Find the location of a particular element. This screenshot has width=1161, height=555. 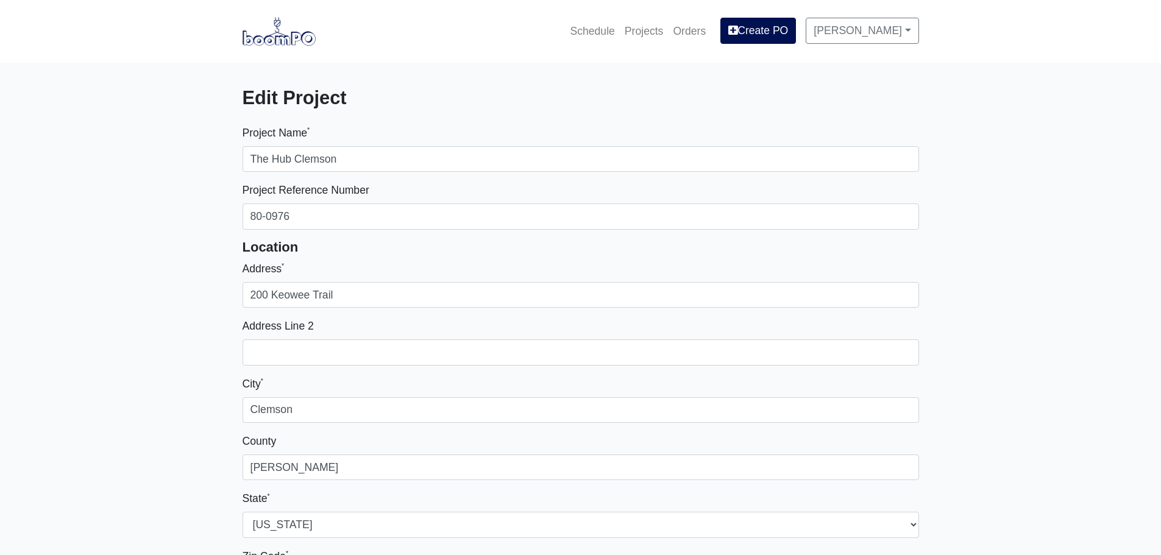

label: Address Line 2 is located at coordinates (278, 326).